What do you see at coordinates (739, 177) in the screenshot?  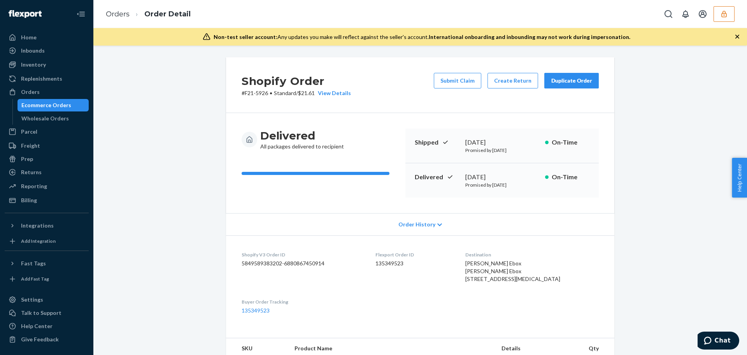 I see `span: Help Center` at bounding box center [739, 177].